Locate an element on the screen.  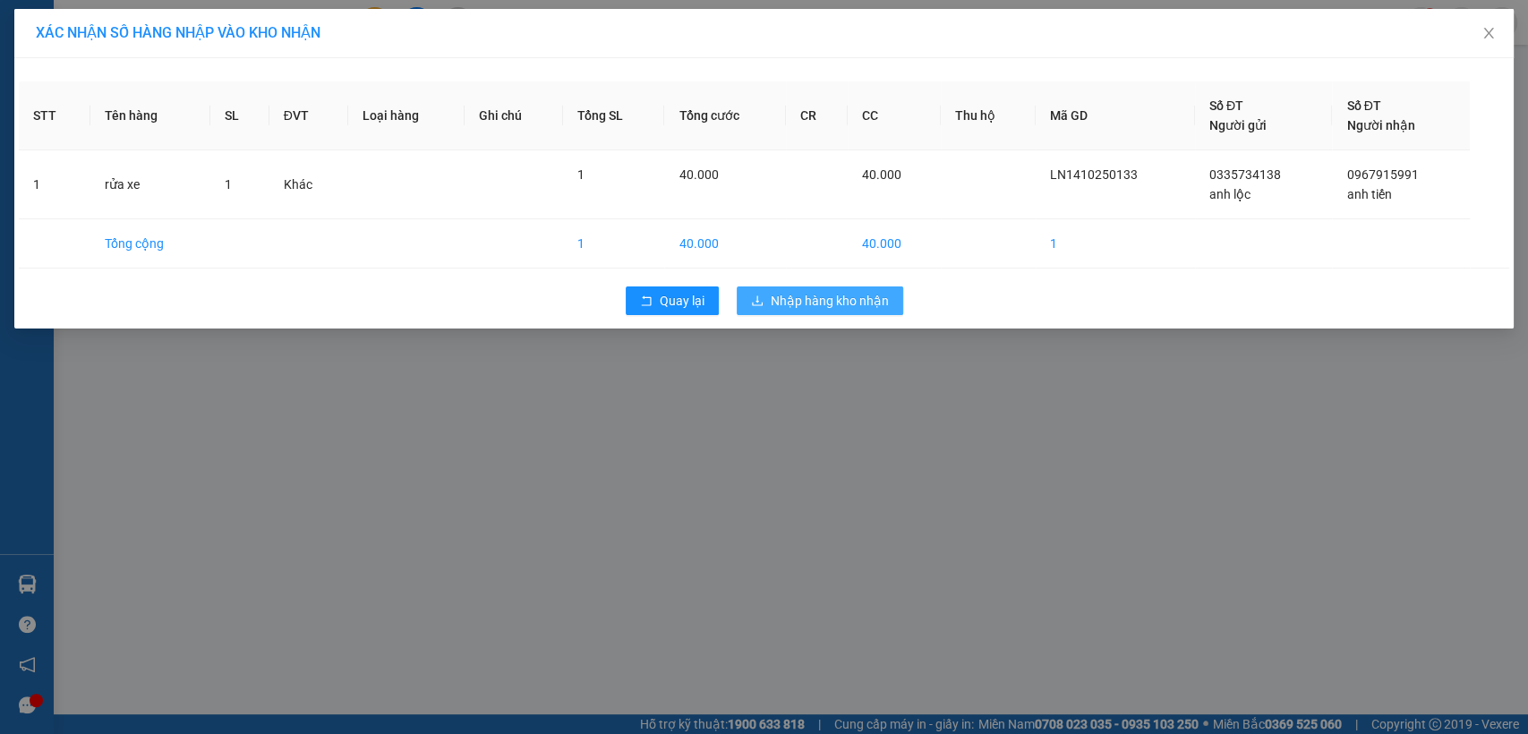
th: Thu hộ is located at coordinates (988, 115).